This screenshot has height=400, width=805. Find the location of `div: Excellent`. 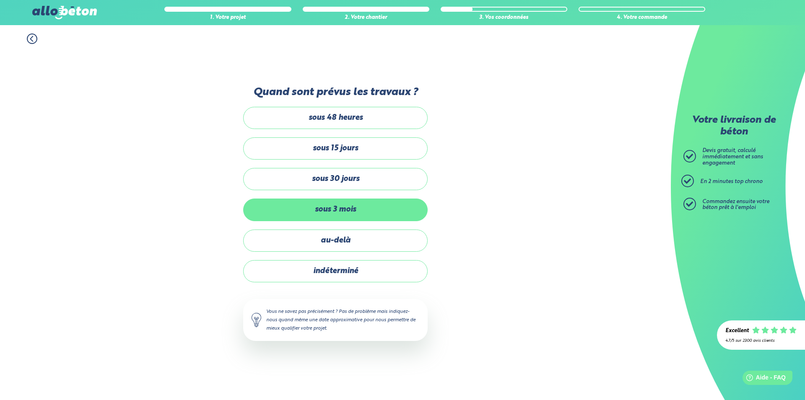

div: Excellent is located at coordinates (737, 331).